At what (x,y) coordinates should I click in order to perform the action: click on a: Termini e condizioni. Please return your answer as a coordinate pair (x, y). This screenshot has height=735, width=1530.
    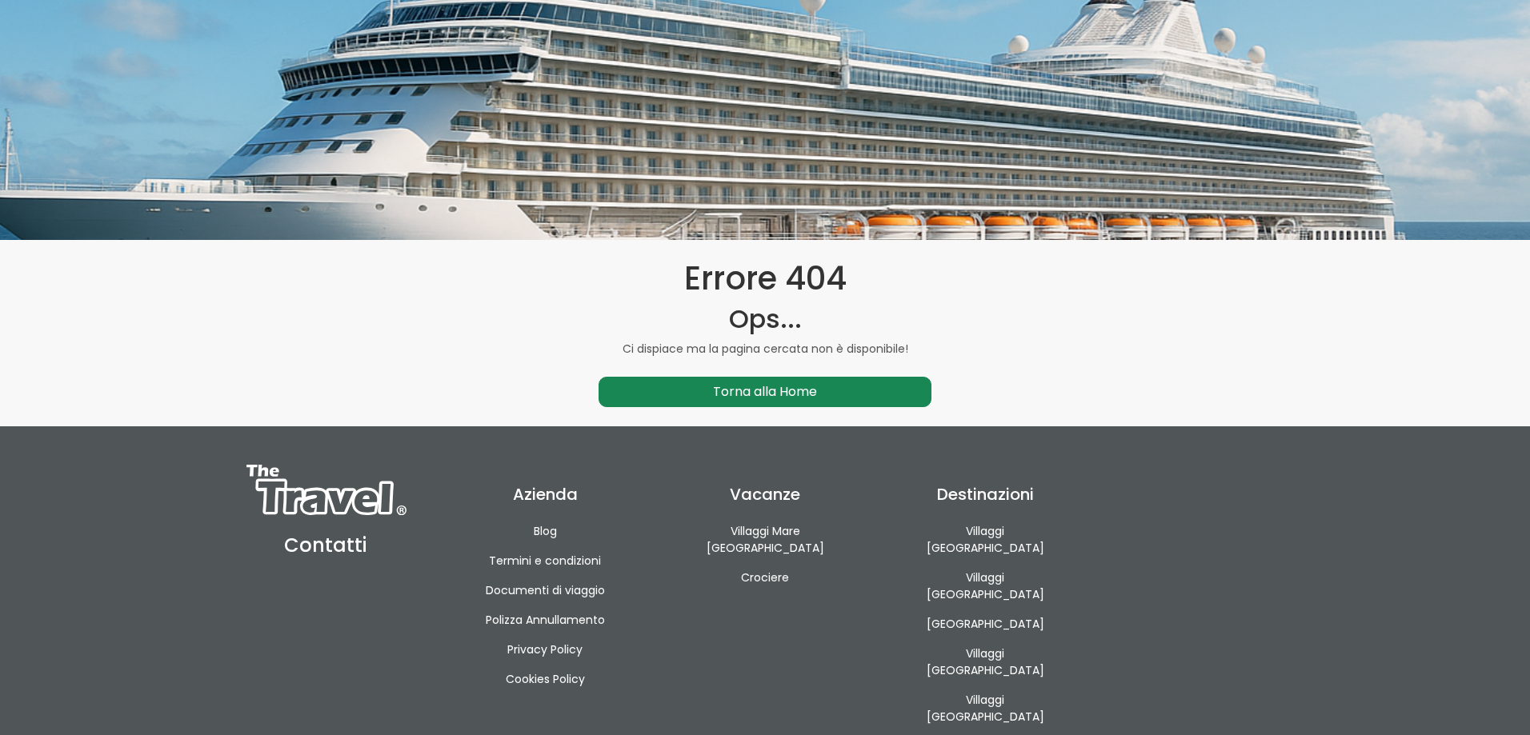
    Looking at the image, I should click on (545, 561).